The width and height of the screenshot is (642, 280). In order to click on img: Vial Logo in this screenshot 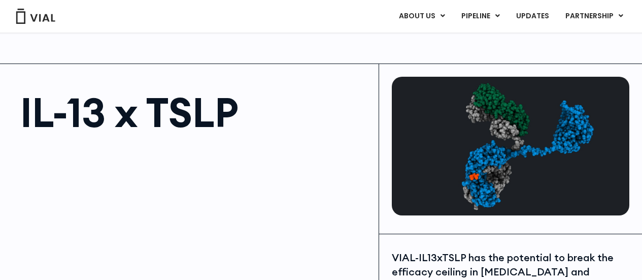, I will do `click(36, 16)`.